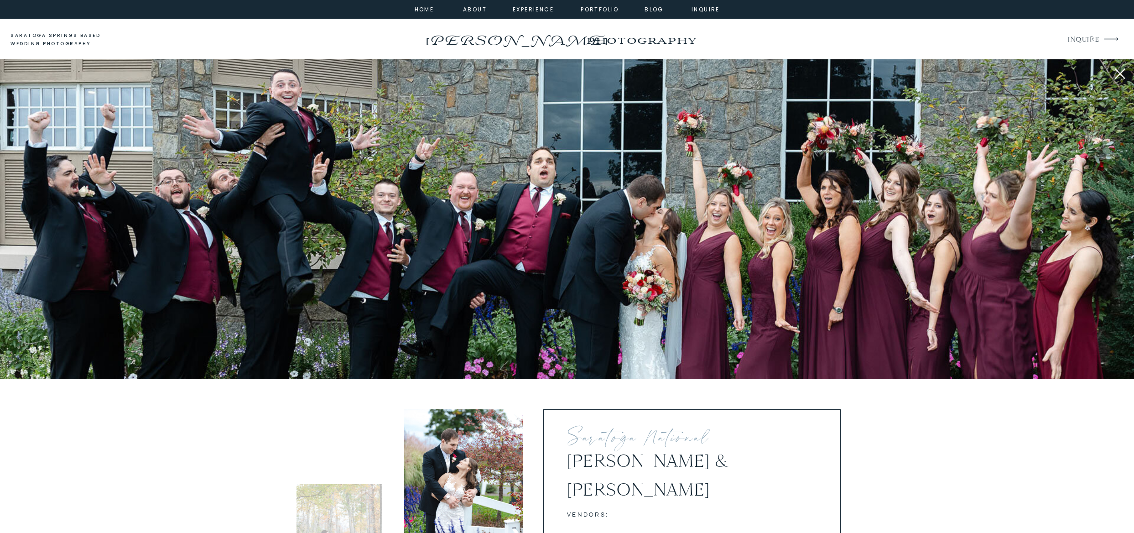 The image size is (1134, 533). Describe the element at coordinates (654, 9) in the screenshot. I see `a: Blog` at that location.